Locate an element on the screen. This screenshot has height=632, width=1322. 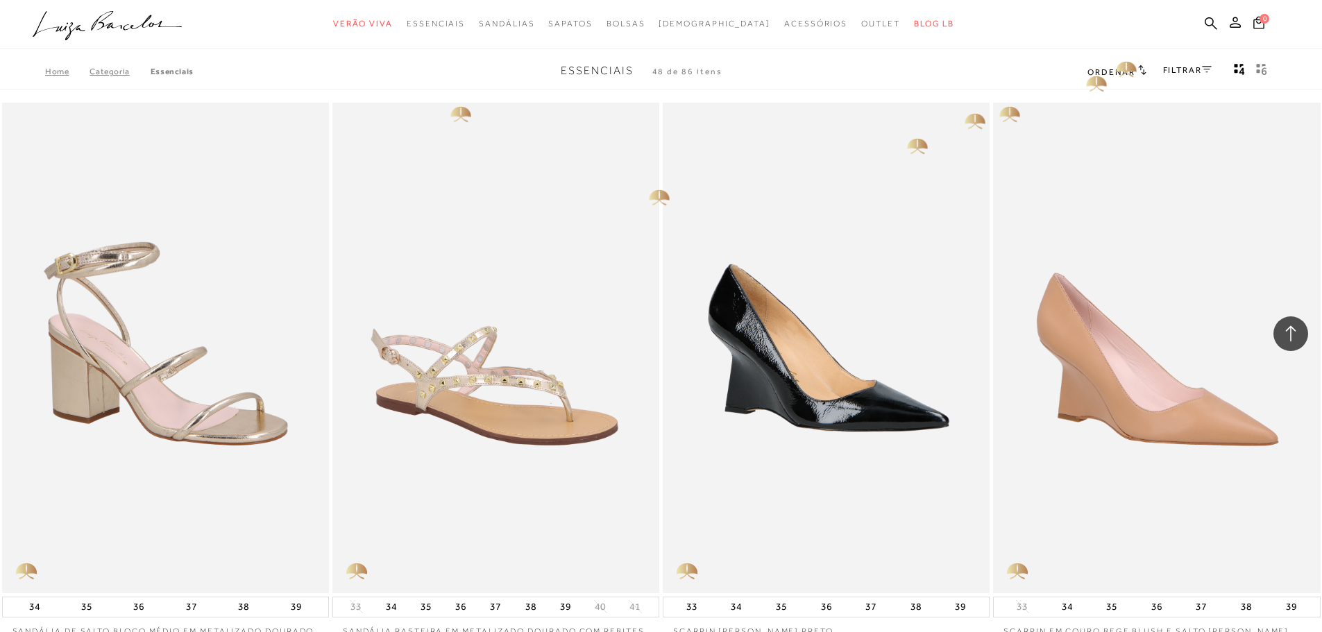
span: 48 de 86 itens is located at coordinates (687, 71).